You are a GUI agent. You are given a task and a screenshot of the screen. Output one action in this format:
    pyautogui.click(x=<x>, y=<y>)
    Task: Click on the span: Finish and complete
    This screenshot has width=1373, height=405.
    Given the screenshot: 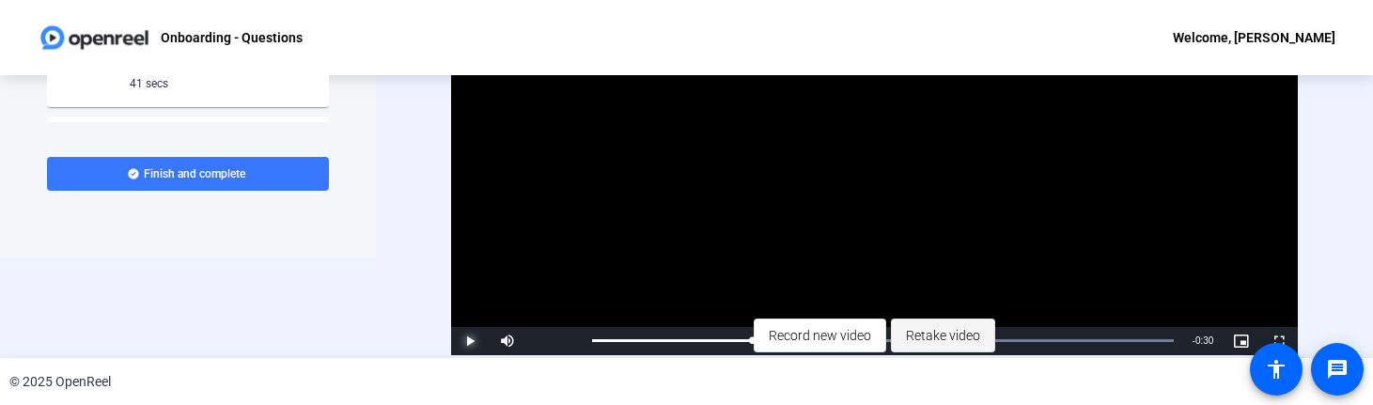 What is the action you would take?
    pyautogui.click(x=195, y=174)
    